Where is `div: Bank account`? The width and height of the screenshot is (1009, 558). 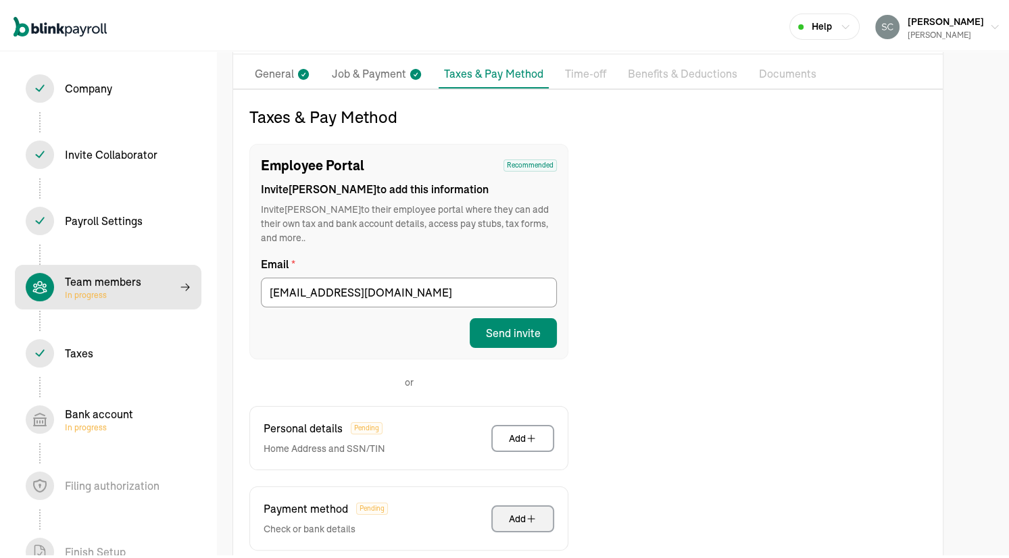 div: Bank account is located at coordinates (99, 417).